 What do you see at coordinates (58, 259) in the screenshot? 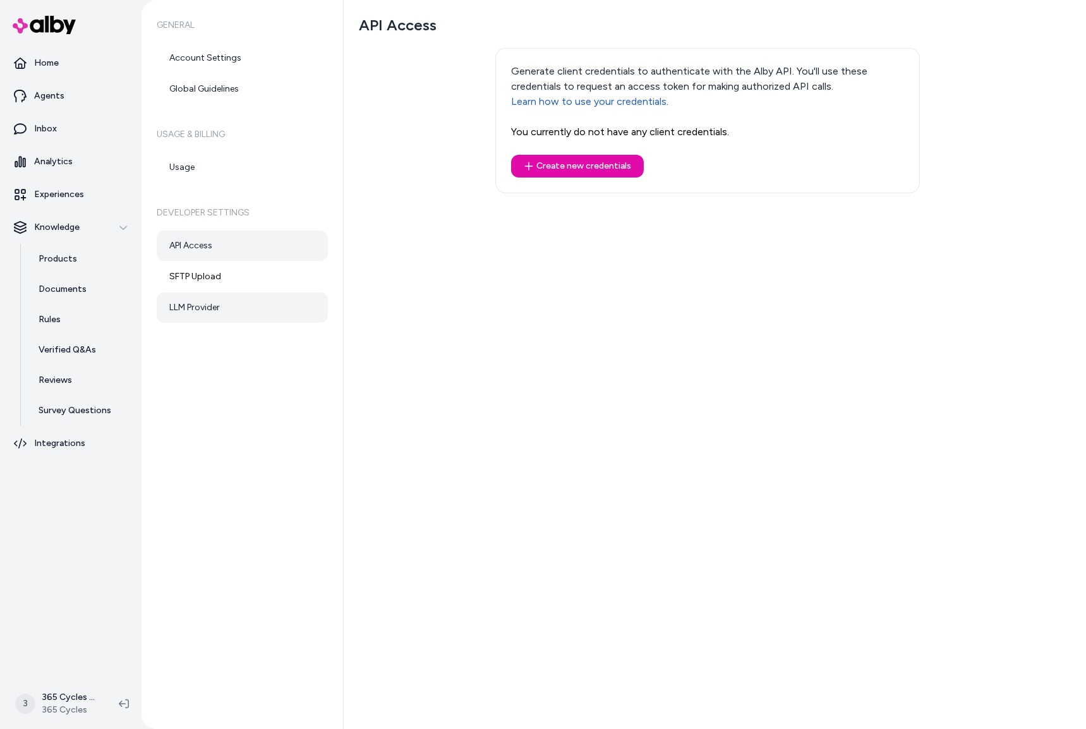
I see `p: Products` at bounding box center [58, 259].